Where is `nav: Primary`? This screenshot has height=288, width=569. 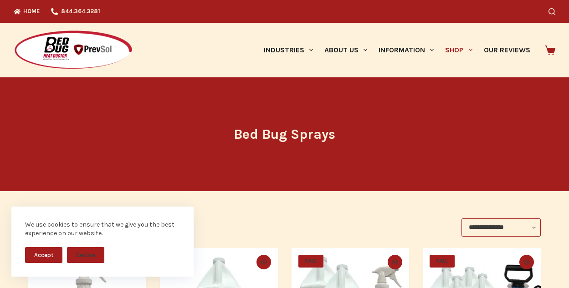 nav: Primary is located at coordinates (397, 50).